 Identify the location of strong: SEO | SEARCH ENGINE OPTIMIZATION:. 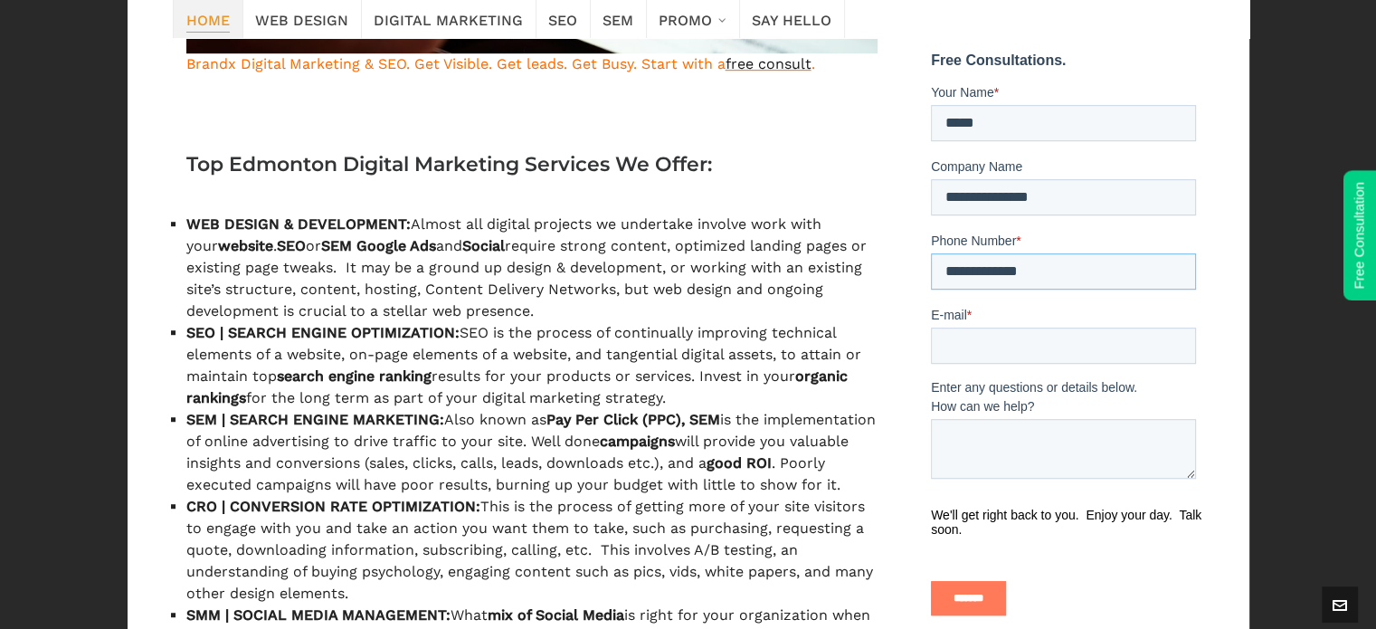
(323, 332).